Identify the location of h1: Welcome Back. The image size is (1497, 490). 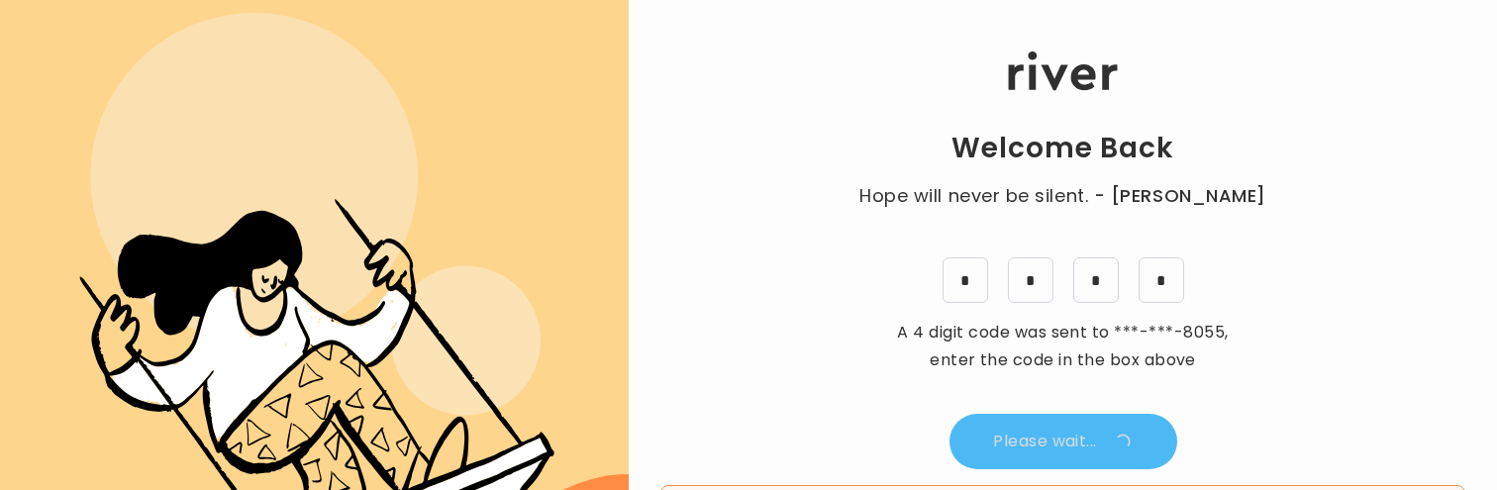
(1062, 148).